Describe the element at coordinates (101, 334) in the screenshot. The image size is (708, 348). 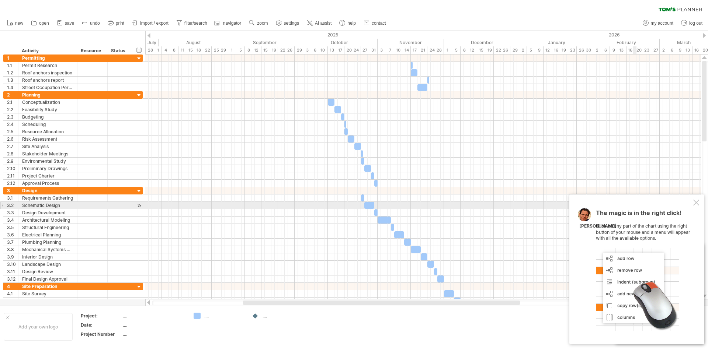
I see `div: Project Number` at that location.